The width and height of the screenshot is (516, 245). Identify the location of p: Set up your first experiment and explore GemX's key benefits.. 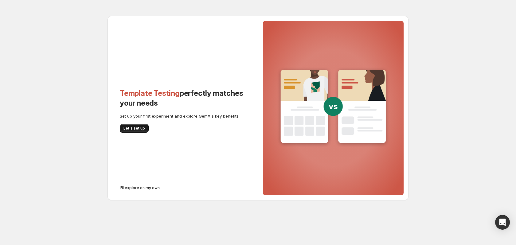
(183, 116).